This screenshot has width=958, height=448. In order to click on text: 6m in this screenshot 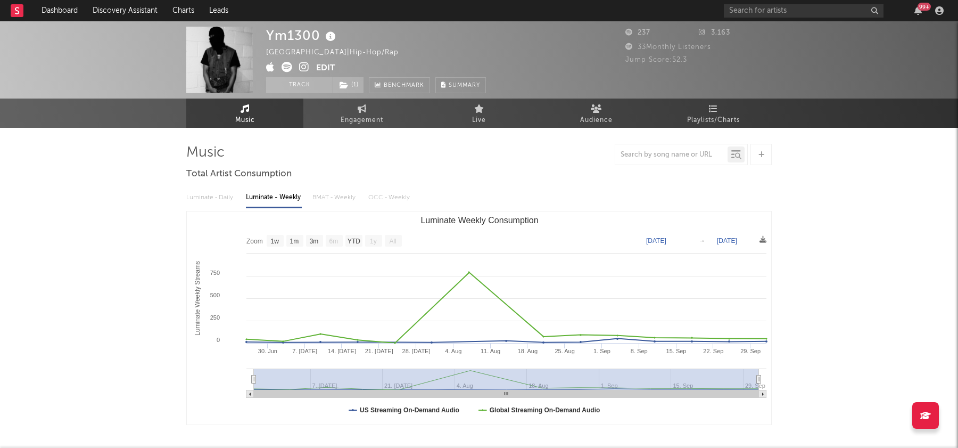, I will do `click(334, 241)`.